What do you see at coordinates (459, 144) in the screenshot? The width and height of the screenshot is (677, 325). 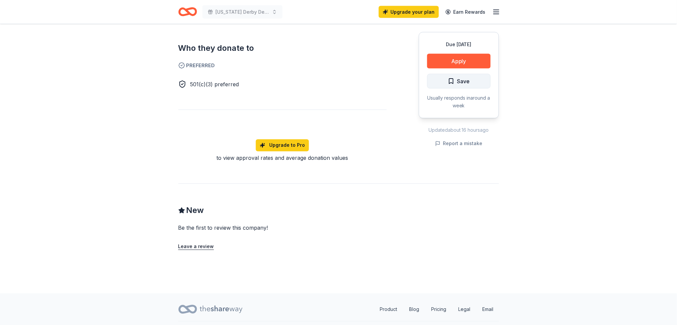 I see `button: Report a mistake` at bounding box center [459, 144].